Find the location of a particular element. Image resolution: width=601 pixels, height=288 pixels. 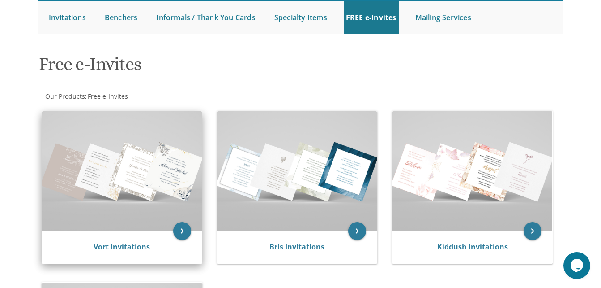

a: Invitations is located at coordinates (67, 17).